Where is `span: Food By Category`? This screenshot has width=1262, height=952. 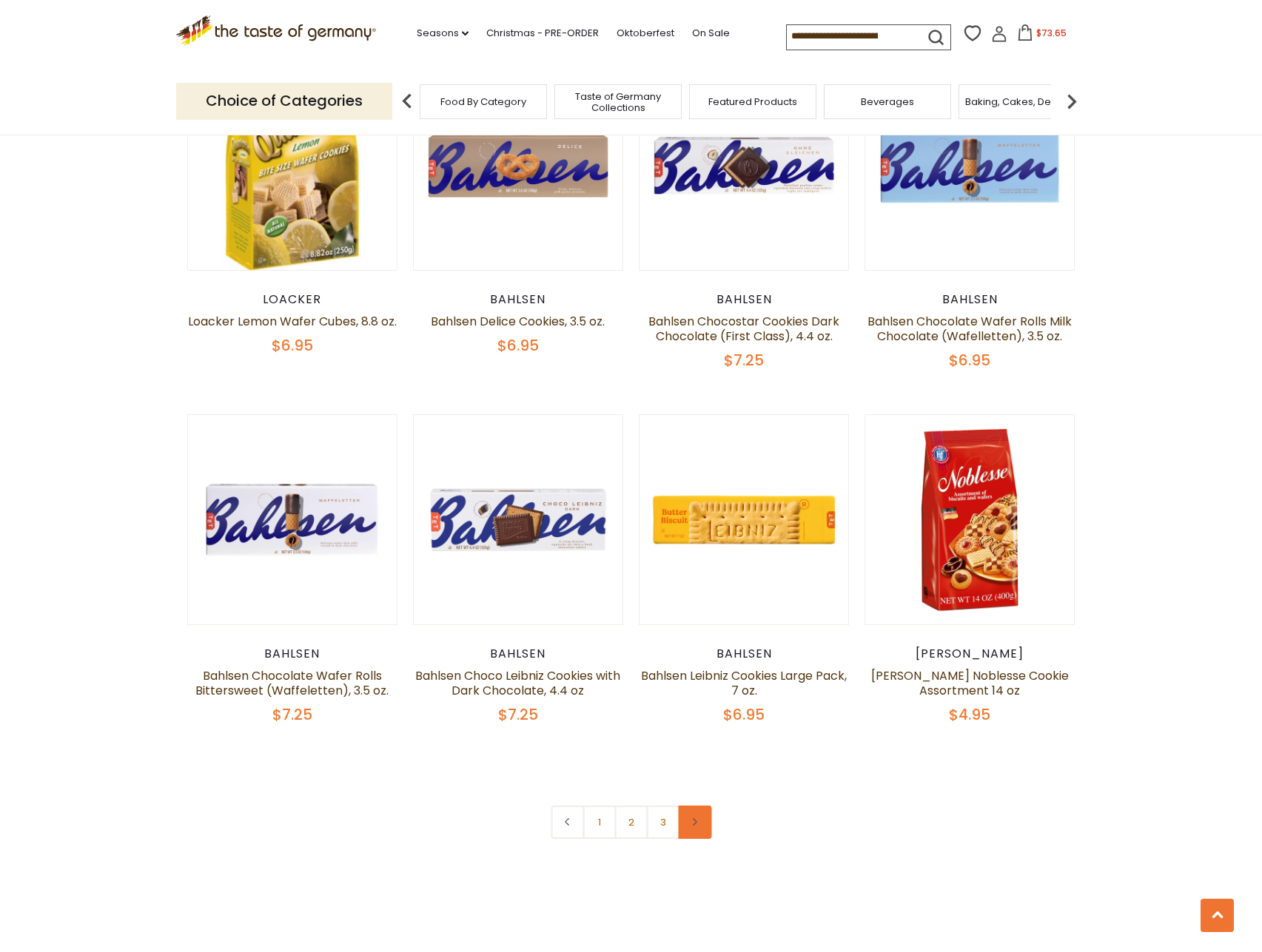 span: Food By Category is located at coordinates (483, 102).